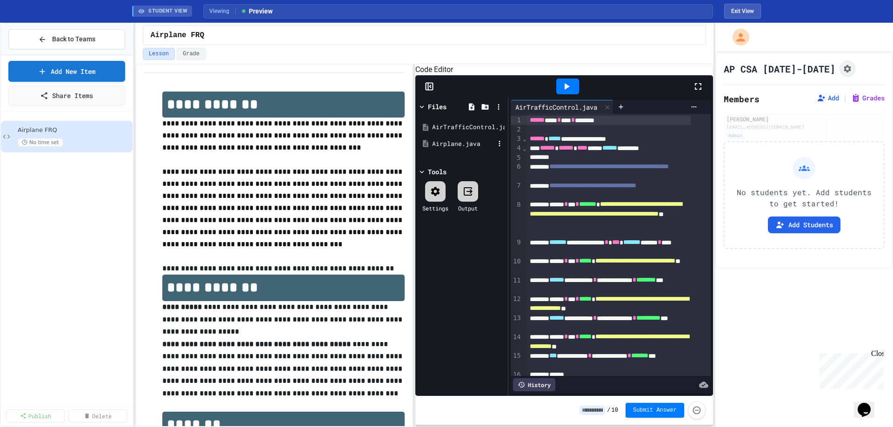  What do you see at coordinates (516, 130) in the screenshot?
I see `div: 2` at bounding box center [516, 130].